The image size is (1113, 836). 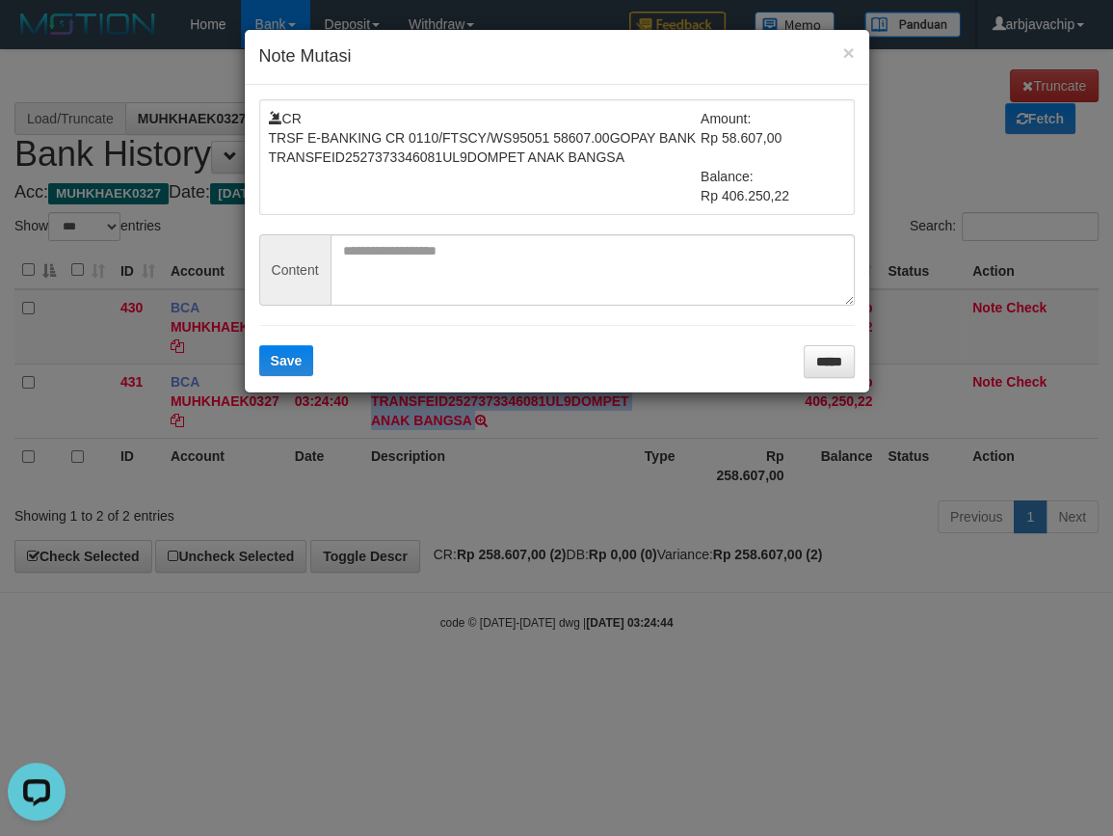 I want to click on td: Amount: Rp 58.607,00 Balance: Rp 406.250,22, so click(x=773, y=157).